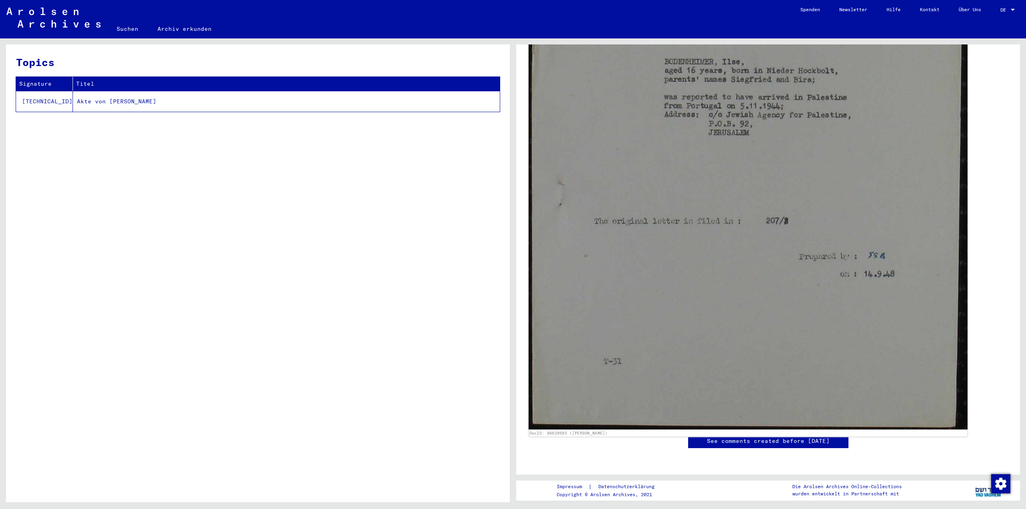 This screenshot has height=509, width=1026. I want to click on p: Copyright © Arolsen Archives, 2021, so click(610, 495).